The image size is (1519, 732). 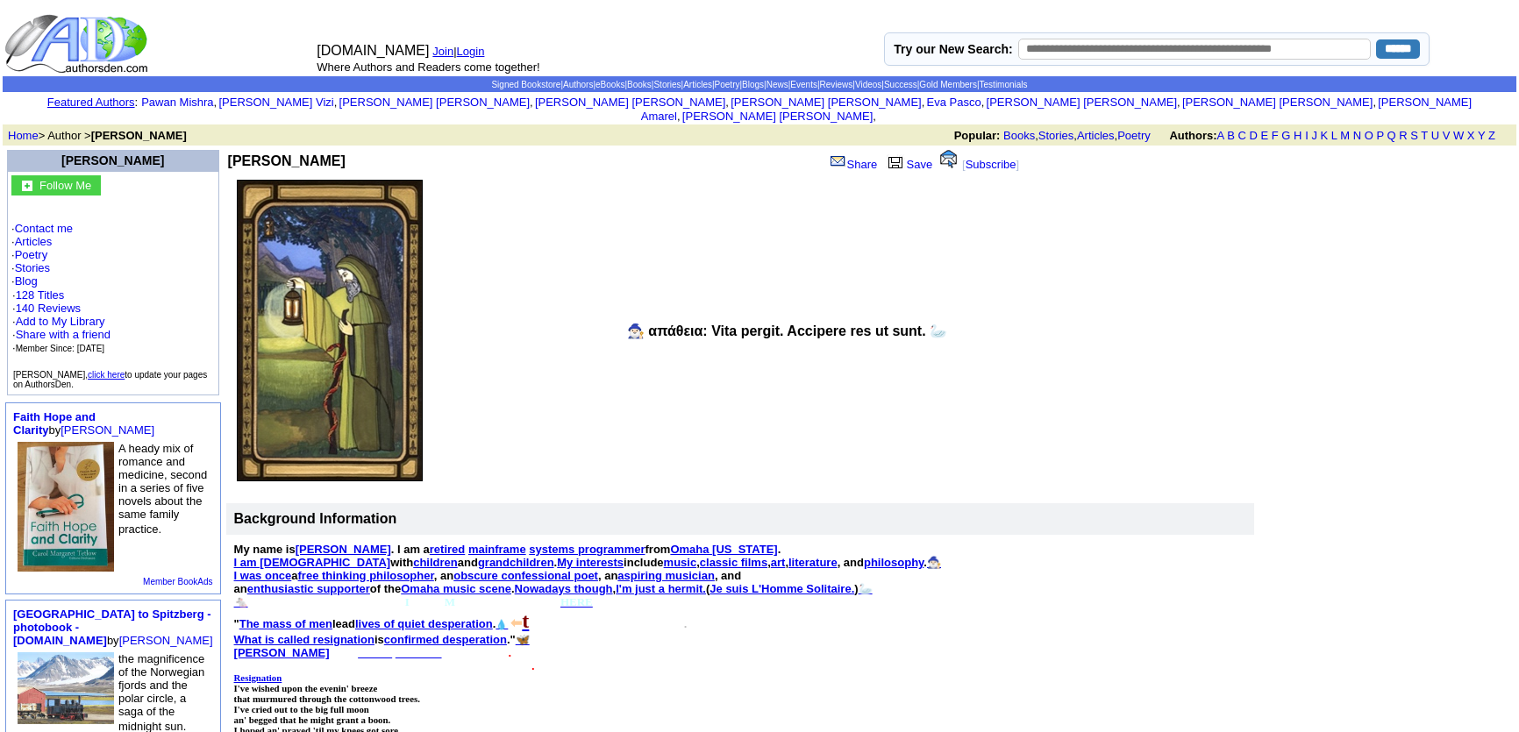 What do you see at coordinates (1334, 135) in the screenshot?
I see `a: L` at bounding box center [1334, 135].